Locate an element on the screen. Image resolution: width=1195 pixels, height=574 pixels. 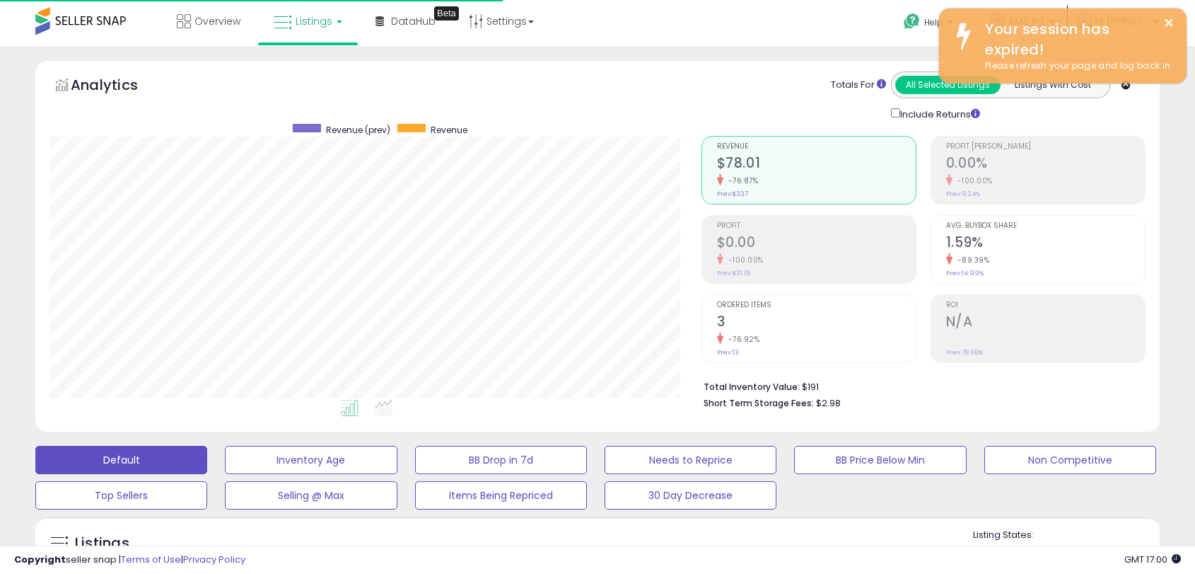
small: Prev: 14.99% is located at coordinates (965, 273).